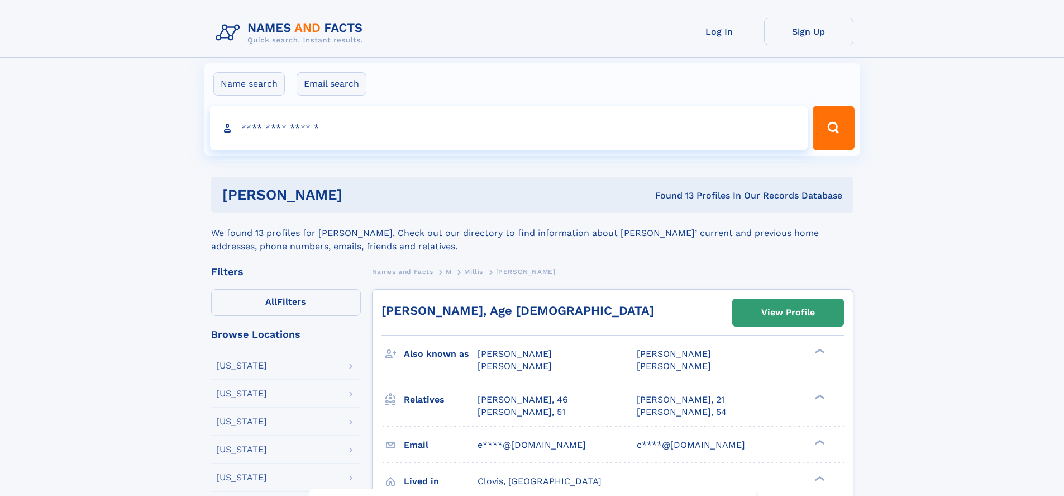  Describe the element at coordinates (286, 272) in the screenshot. I see `div: Filters` at that location.